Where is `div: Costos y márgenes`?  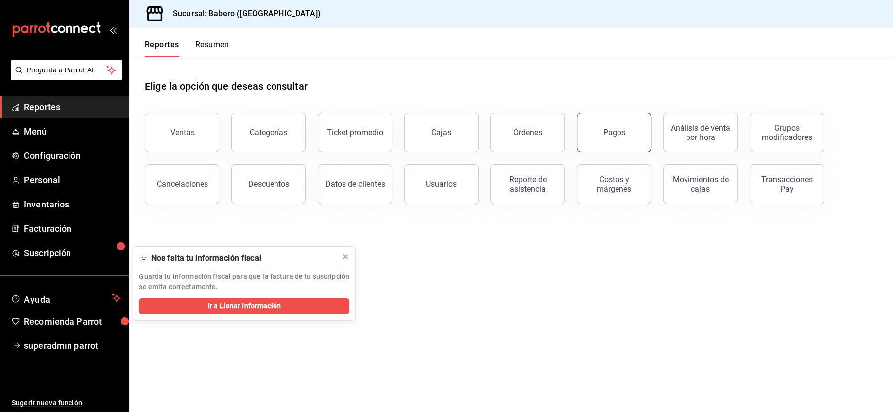 div: Costos y márgenes is located at coordinates (614, 184).